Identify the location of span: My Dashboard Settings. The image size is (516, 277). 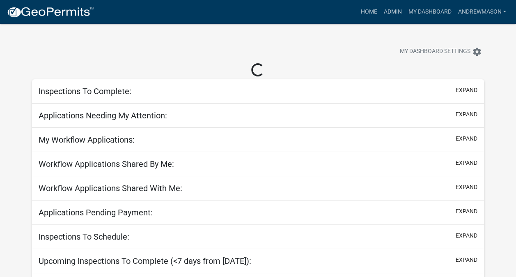
(435, 52).